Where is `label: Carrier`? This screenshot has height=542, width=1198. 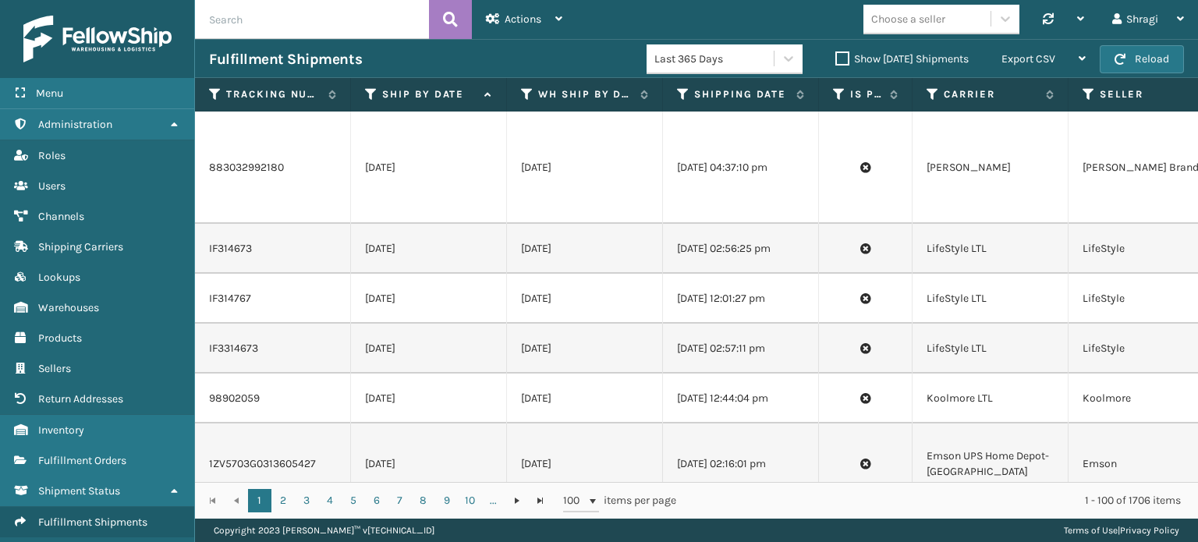
label: Carrier is located at coordinates (990, 94).